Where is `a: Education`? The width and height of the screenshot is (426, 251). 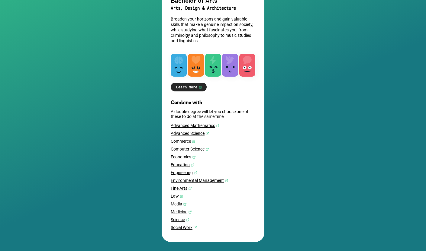
a: Education is located at coordinates (213, 165).